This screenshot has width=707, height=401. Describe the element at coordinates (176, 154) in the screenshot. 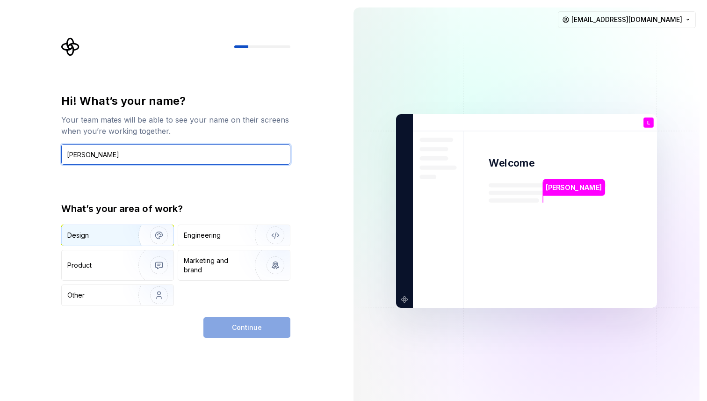

I see `input: Han Solo` at that location.